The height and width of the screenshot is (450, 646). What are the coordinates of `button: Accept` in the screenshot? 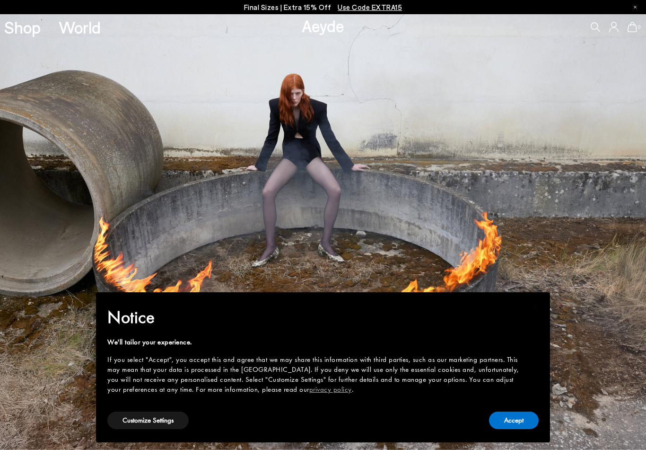 It's located at (514, 420).